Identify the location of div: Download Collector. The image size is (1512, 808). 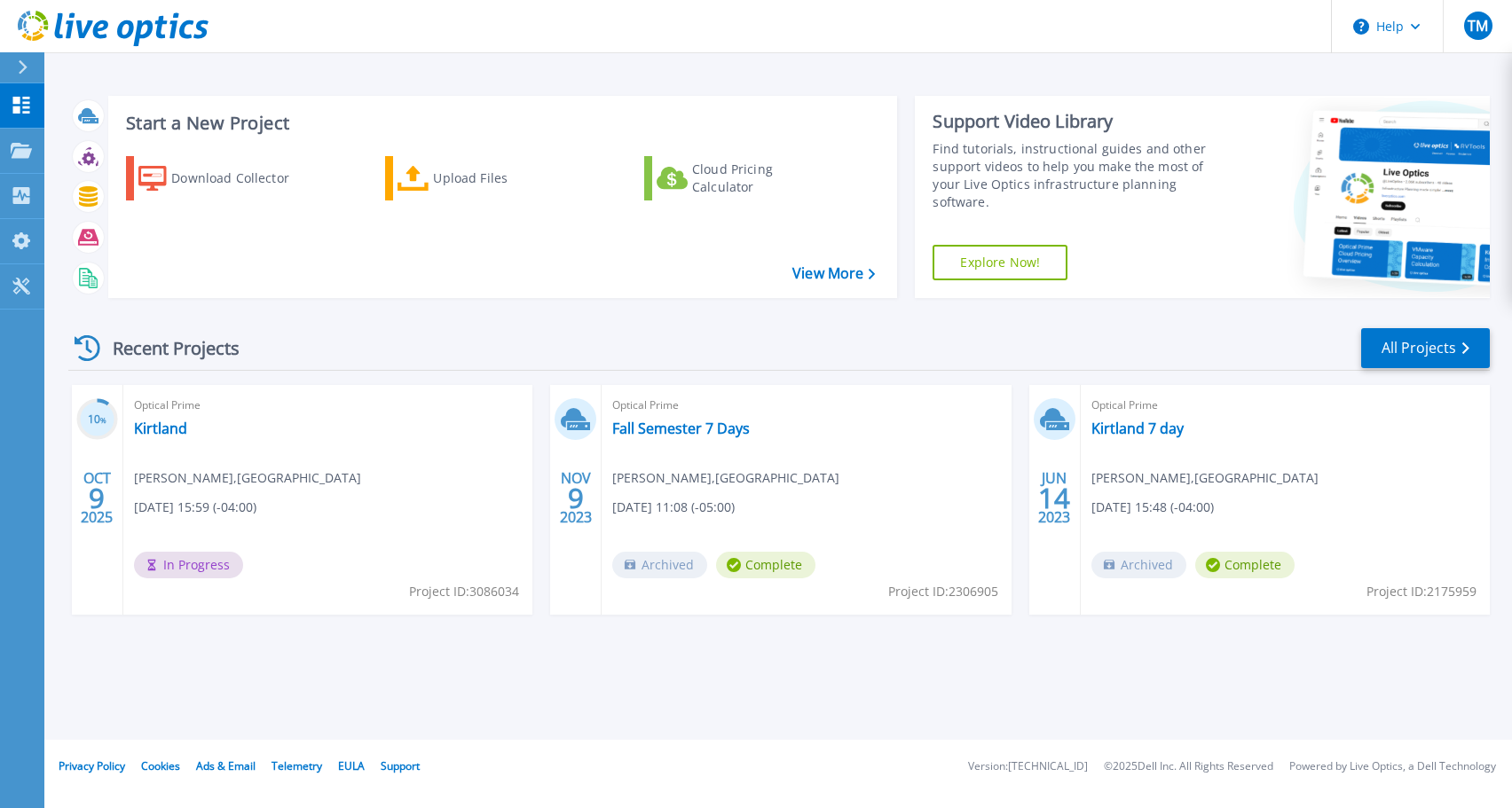
(242, 178).